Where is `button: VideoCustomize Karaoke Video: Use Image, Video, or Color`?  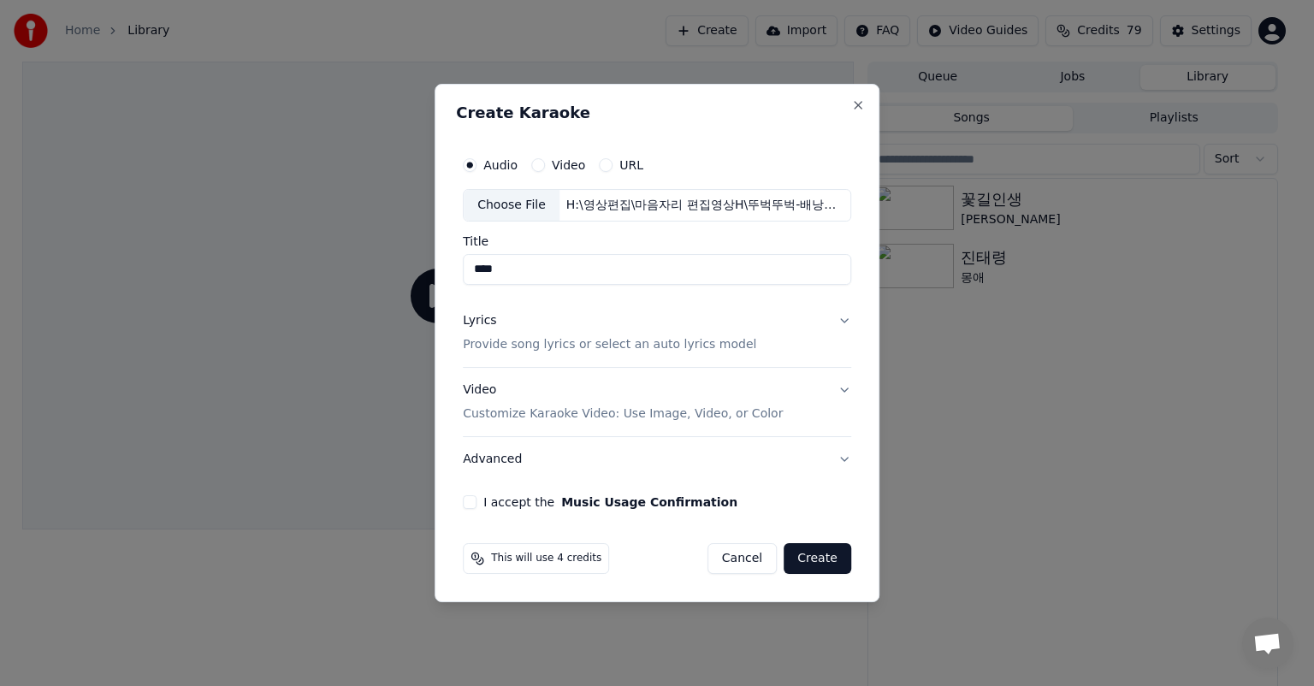 button: VideoCustomize Karaoke Video: Use Image, Video, or Color is located at coordinates (657, 402).